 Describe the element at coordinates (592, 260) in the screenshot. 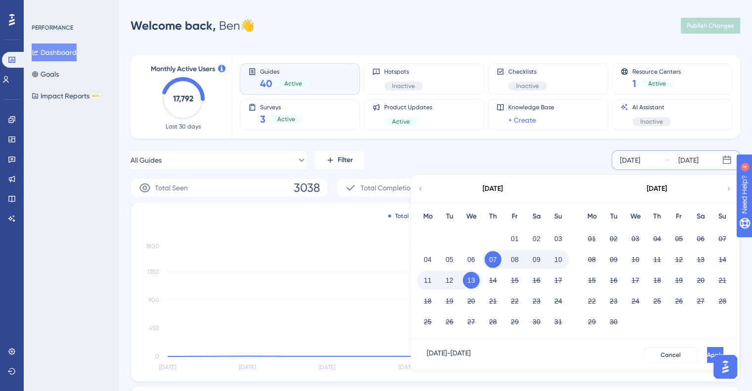

I see `button: 08` at that location.